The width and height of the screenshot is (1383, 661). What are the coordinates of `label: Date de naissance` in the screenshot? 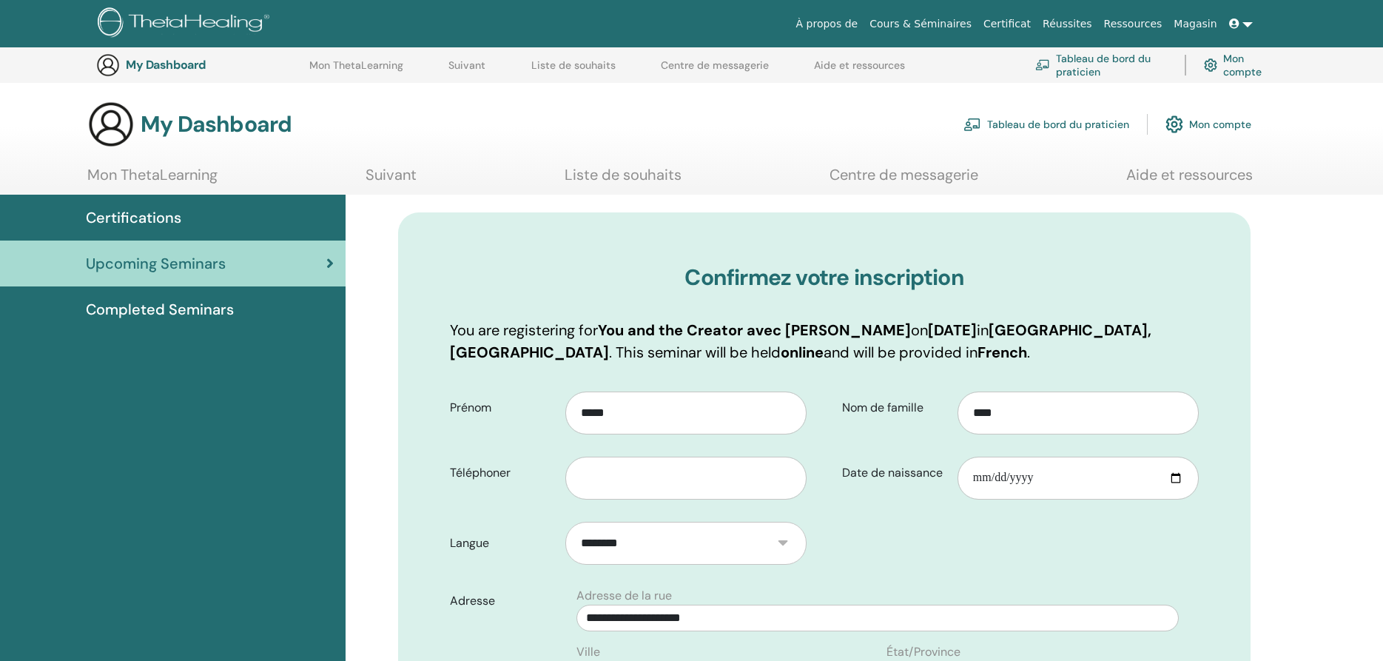 It's located at (894, 473).